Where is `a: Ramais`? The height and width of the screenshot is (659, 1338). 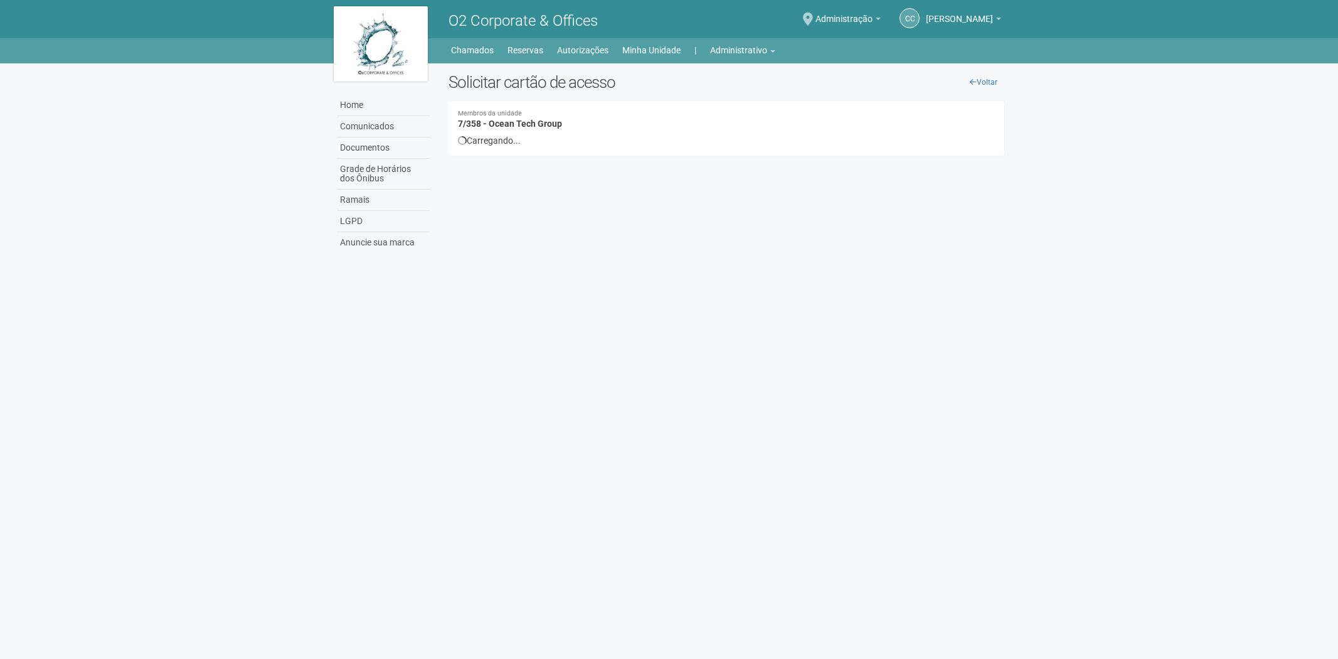 a: Ramais is located at coordinates (383, 200).